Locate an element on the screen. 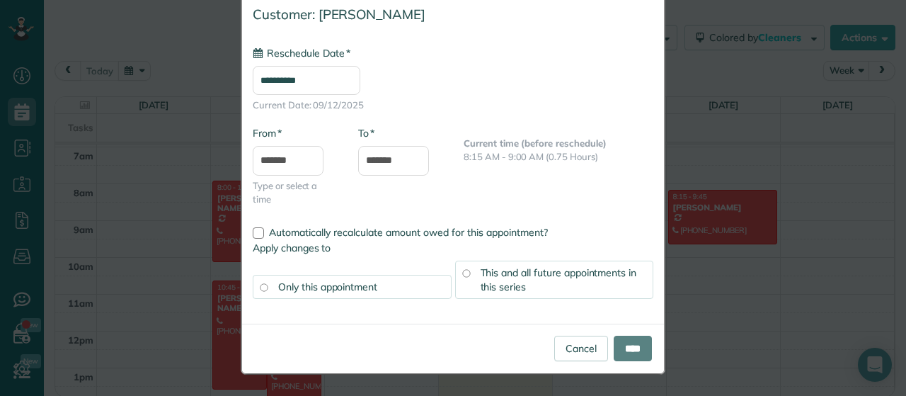  span: Automatically recalculate amount owed for this appointment? is located at coordinates (408, 232).